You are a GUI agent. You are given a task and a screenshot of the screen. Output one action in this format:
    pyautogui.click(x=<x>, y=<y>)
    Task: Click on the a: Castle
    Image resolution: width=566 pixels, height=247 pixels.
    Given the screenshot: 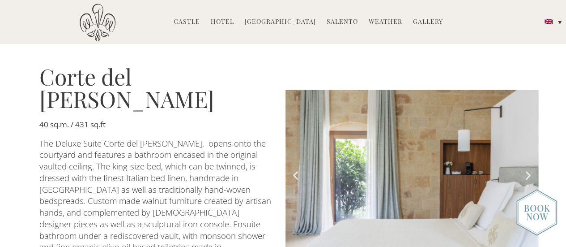 What is the action you would take?
    pyautogui.click(x=187, y=22)
    